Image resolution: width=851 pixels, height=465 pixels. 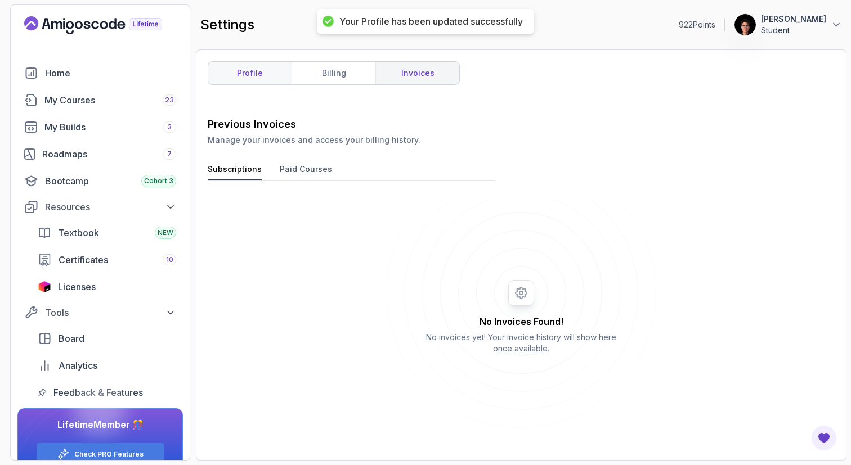 What do you see at coordinates (107, 260) in the screenshot?
I see `a: certificates` at bounding box center [107, 260].